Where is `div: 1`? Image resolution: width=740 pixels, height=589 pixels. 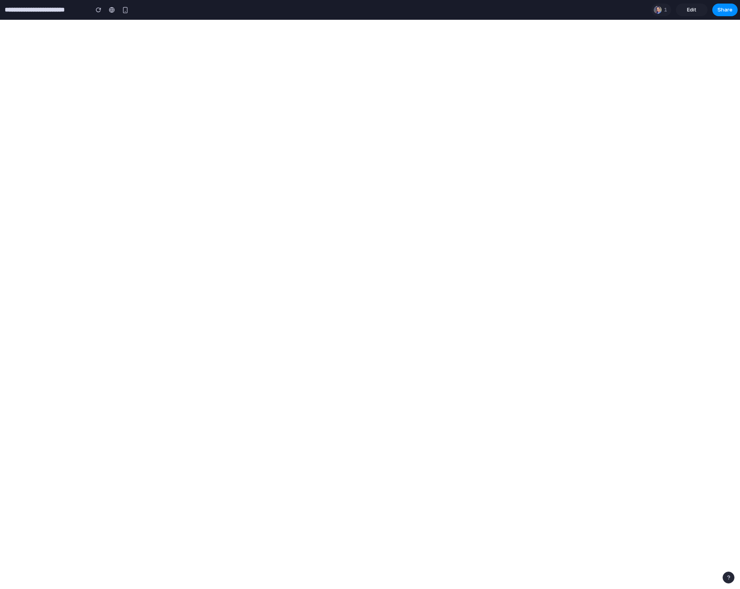 div: 1 is located at coordinates (661, 10).